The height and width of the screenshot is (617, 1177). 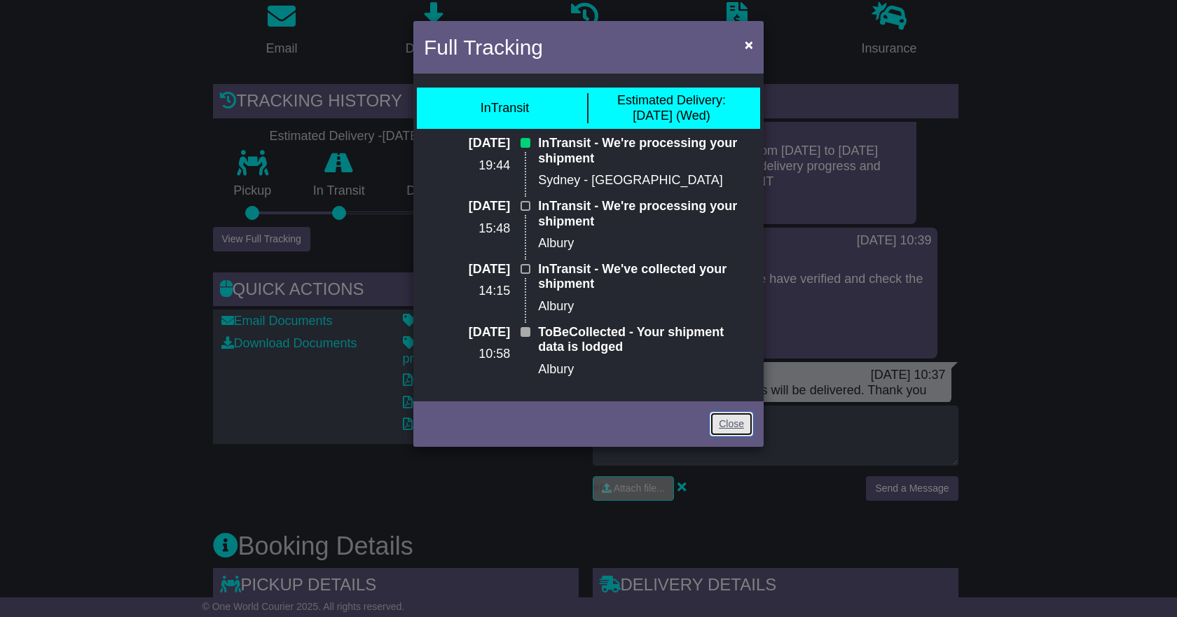 I want to click on div: InTransit, so click(x=504, y=109).